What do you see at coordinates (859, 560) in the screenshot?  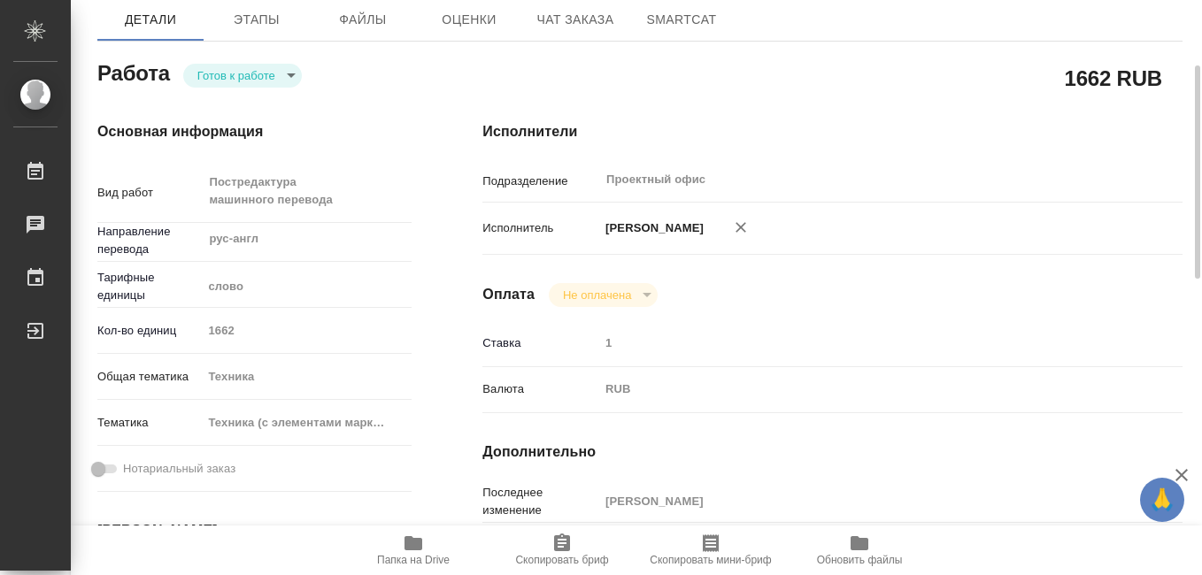 I see `span: Обновить файлы` at bounding box center [859, 560].